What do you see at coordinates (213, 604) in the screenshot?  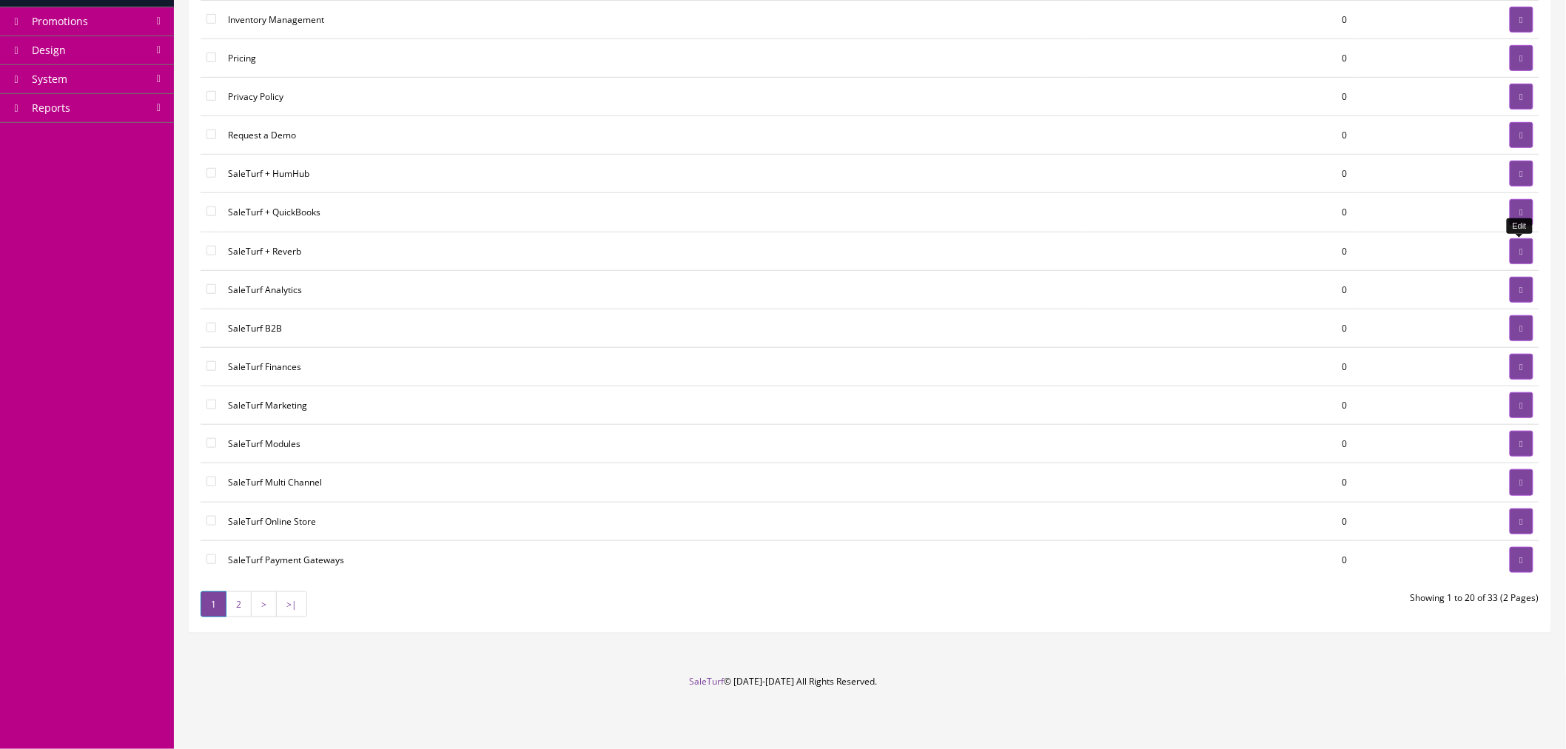 I see `span: 1` at bounding box center [213, 604].